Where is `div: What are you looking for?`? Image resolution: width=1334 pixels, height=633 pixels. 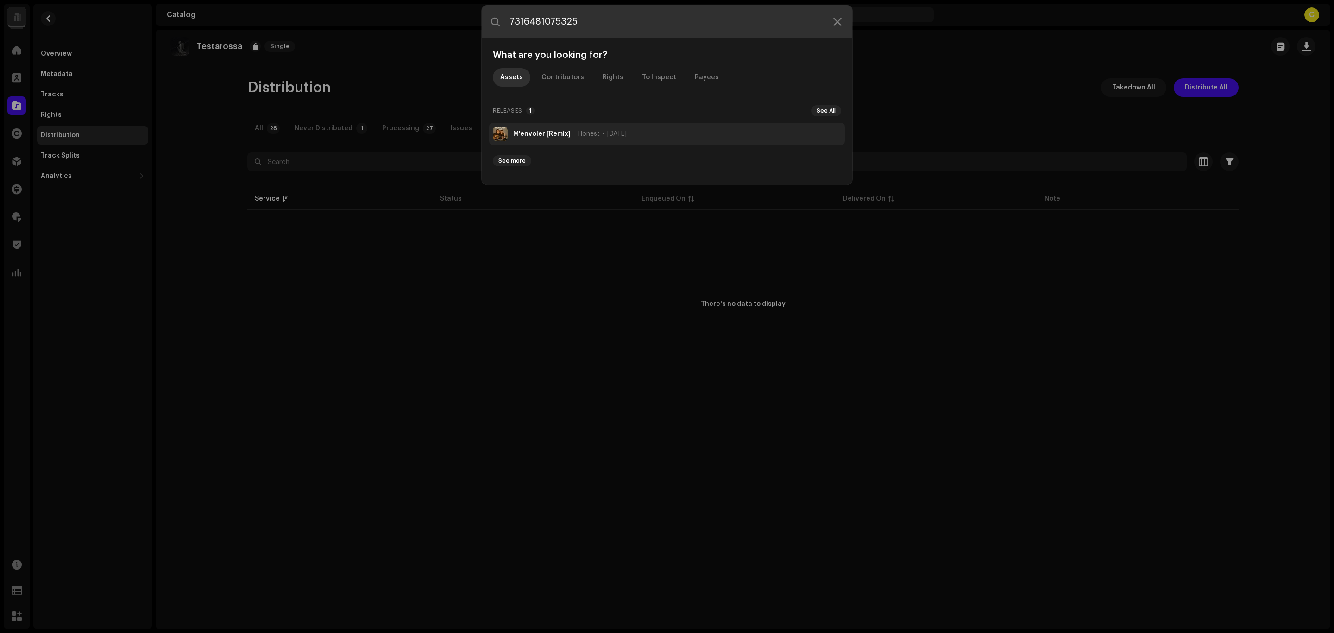 div: What are you looking for? is located at coordinates (667, 55).